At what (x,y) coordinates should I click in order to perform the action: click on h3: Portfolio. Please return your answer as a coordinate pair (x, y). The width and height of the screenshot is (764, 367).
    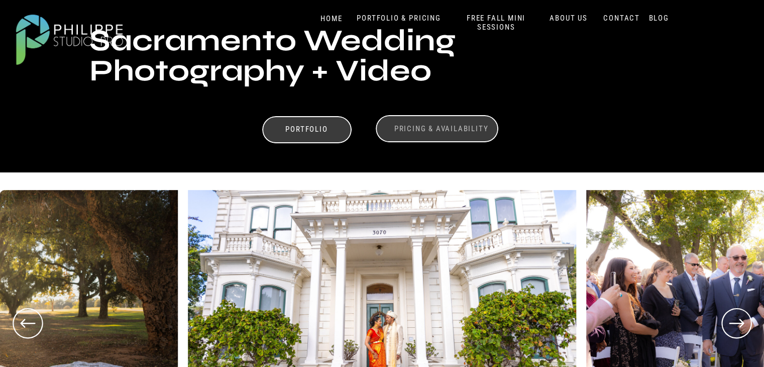
    Looking at the image, I should click on (307, 131).